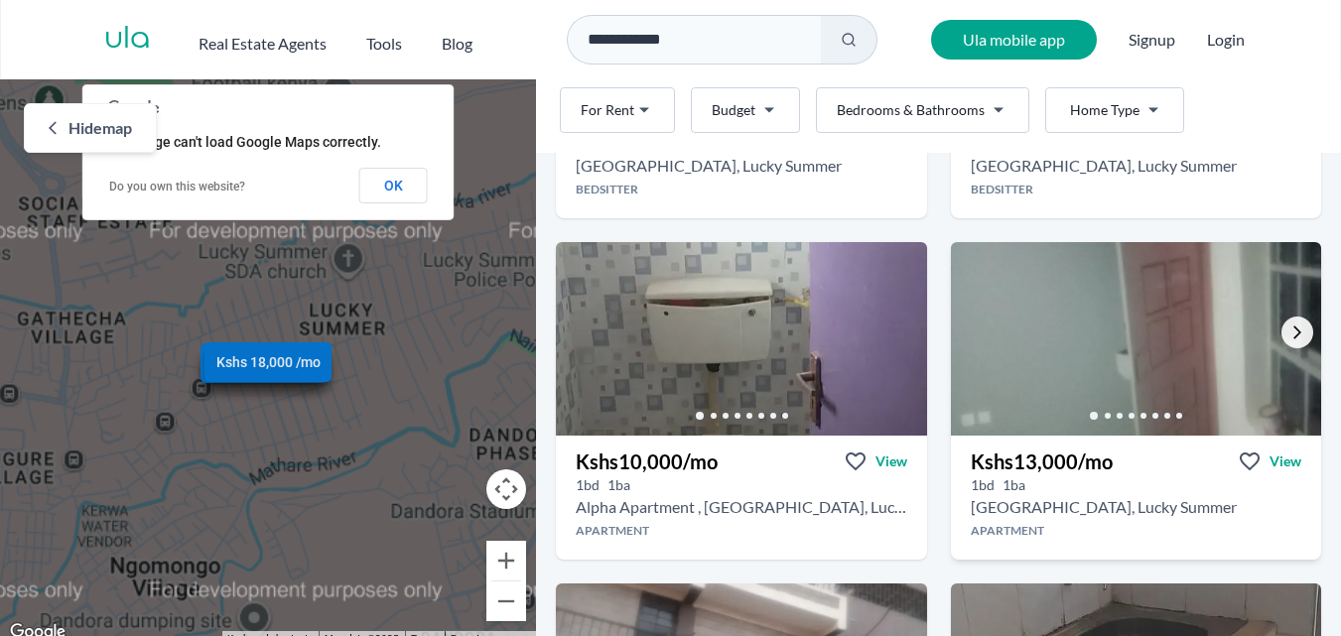 The width and height of the screenshot is (1341, 636). I want to click on span: Hide map, so click(100, 128).